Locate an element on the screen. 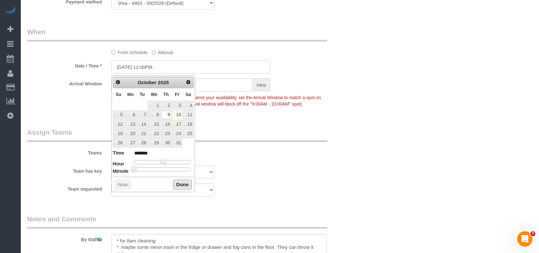  span: Wednesday is located at coordinates (154, 94).